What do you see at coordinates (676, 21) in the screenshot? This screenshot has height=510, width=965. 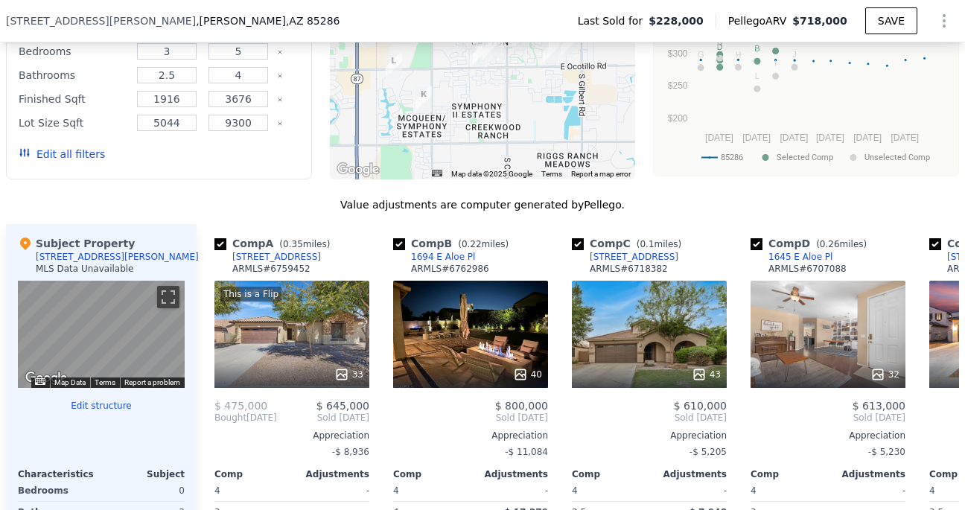 I see `span: $228,000` at bounding box center [676, 21].